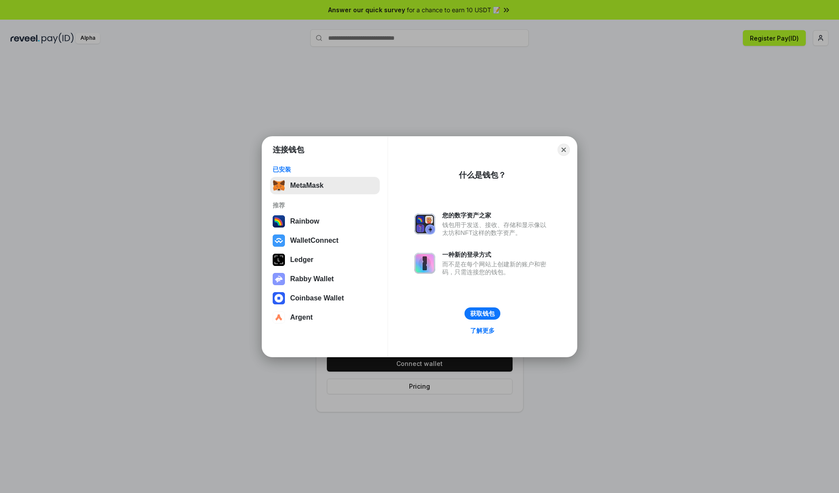 The image size is (839, 493). What do you see at coordinates (496, 215) in the screenshot?
I see `div: 您的数字资产之家` at bounding box center [496, 215].